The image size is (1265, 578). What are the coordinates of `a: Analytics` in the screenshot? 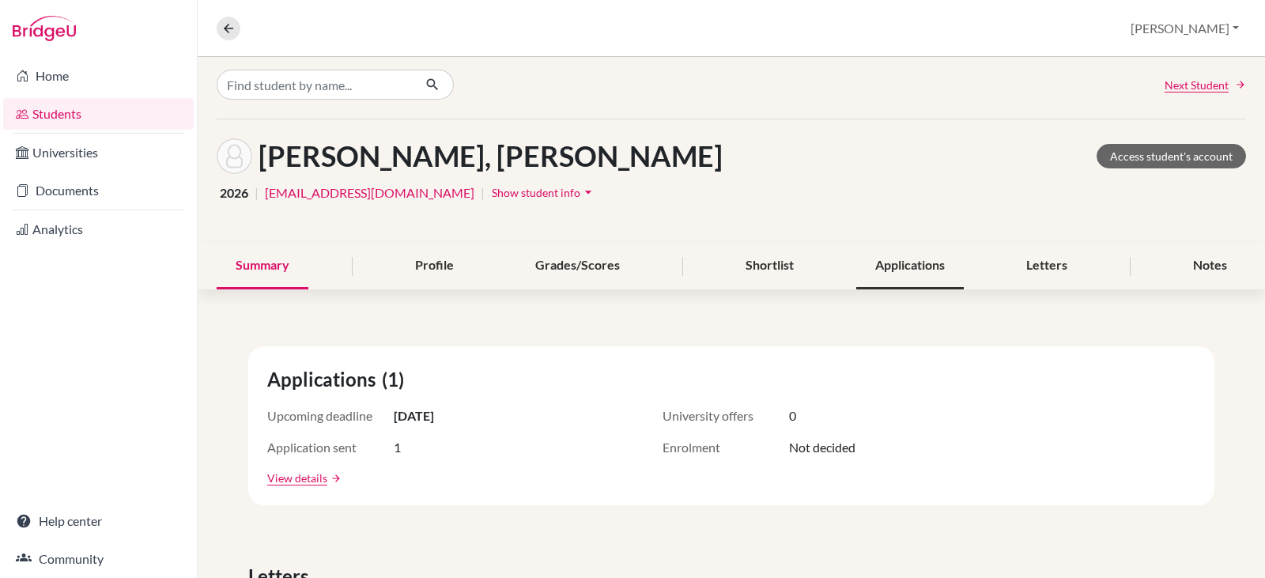 It's located at (98, 229).